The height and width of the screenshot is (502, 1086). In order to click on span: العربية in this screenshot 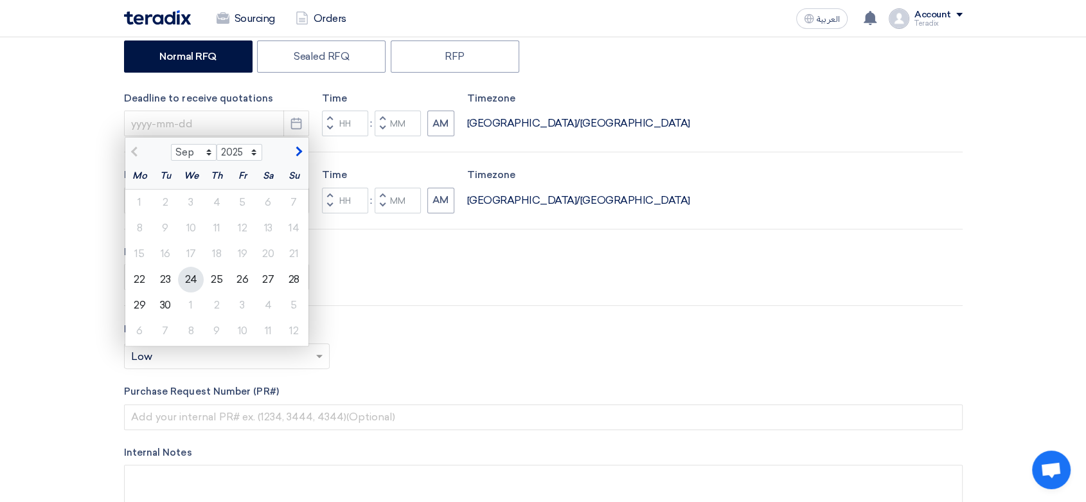, I will do `click(828, 19)`.